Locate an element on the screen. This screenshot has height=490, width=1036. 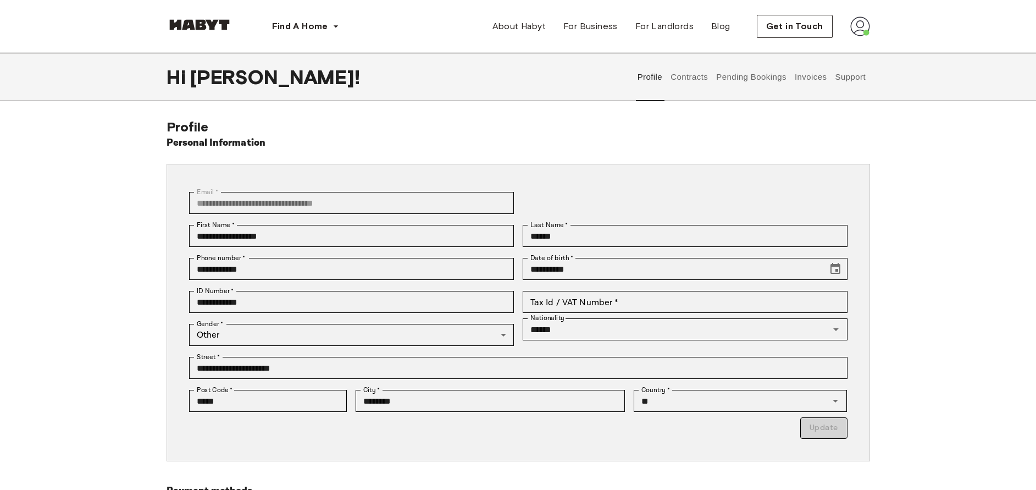
label: Country is located at coordinates (655, 390).